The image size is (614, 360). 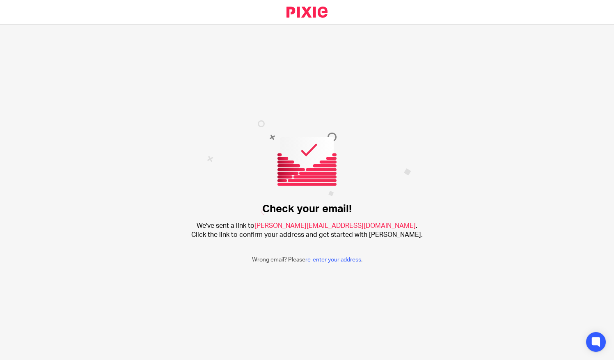 I want to click on p: Wrong email? Please ., so click(x=307, y=260).